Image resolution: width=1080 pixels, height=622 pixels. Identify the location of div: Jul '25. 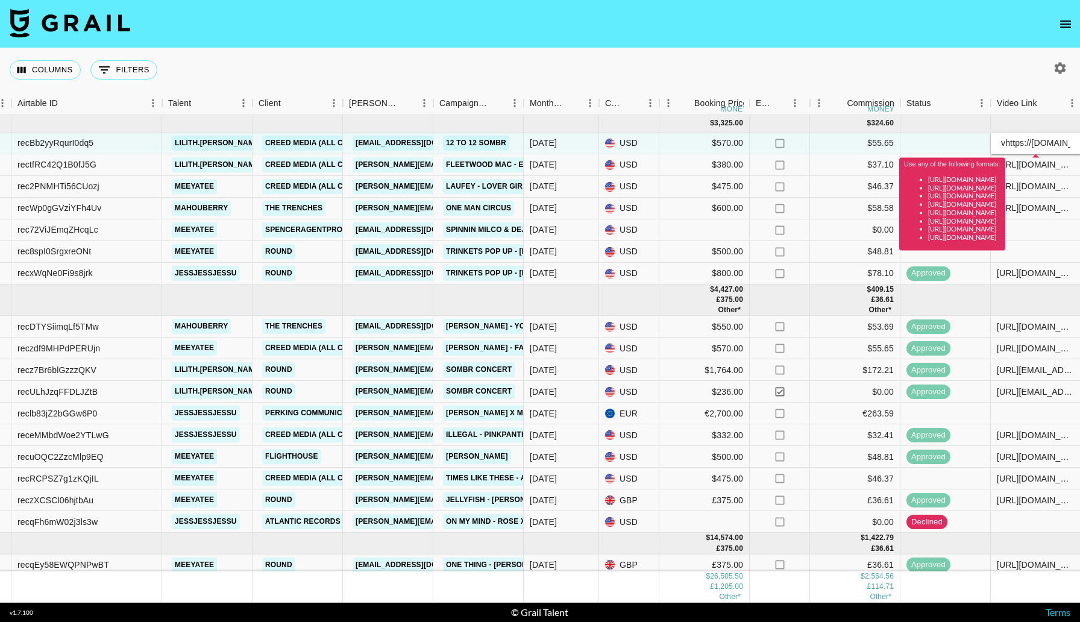
(543, 327).